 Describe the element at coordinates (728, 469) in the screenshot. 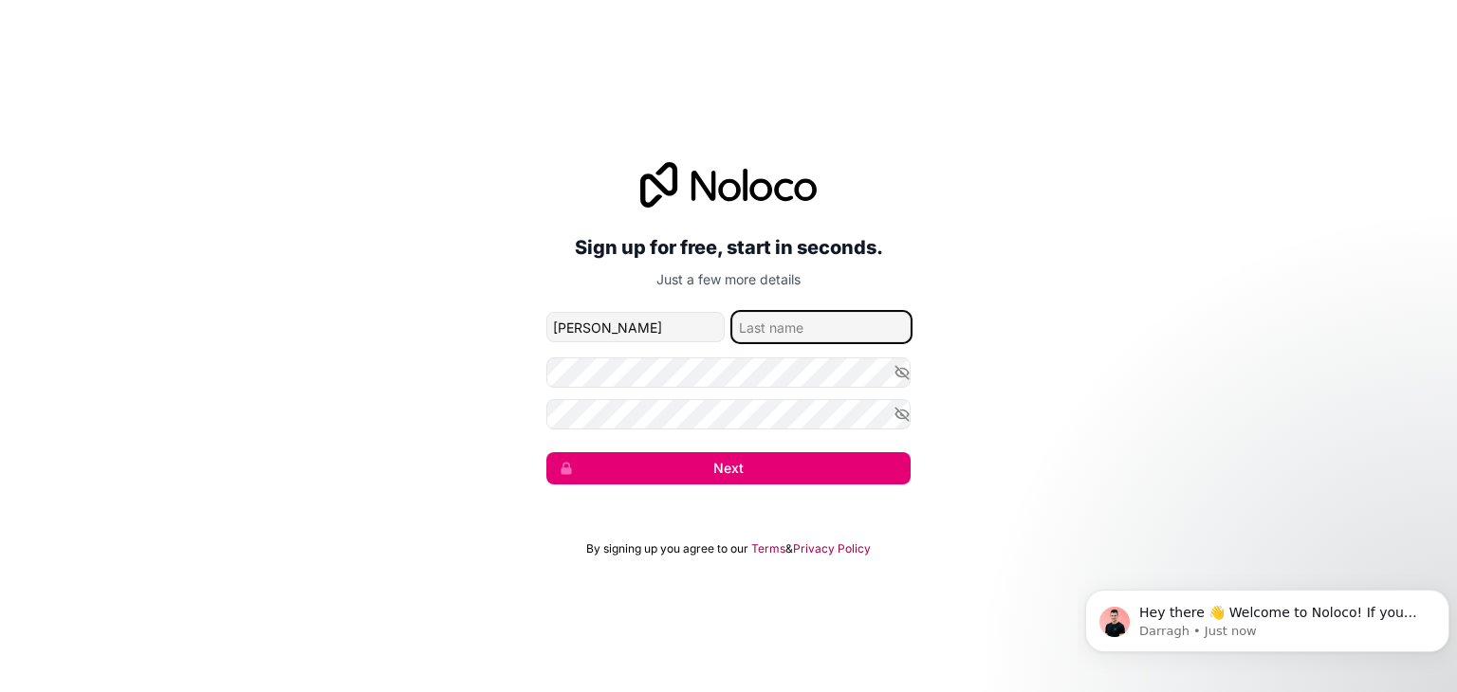

I see `button: Next` at that location.